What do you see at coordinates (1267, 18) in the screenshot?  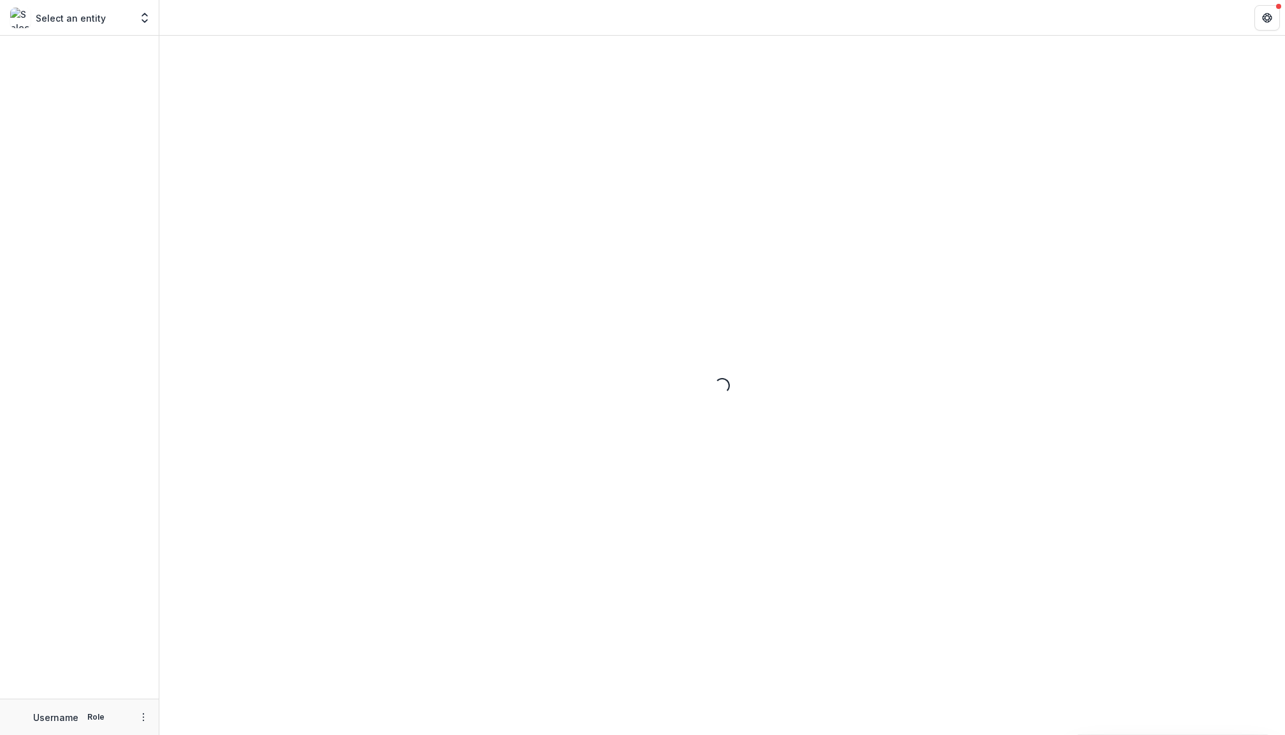 I see `button: Get Help` at bounding box center [1267, 18].